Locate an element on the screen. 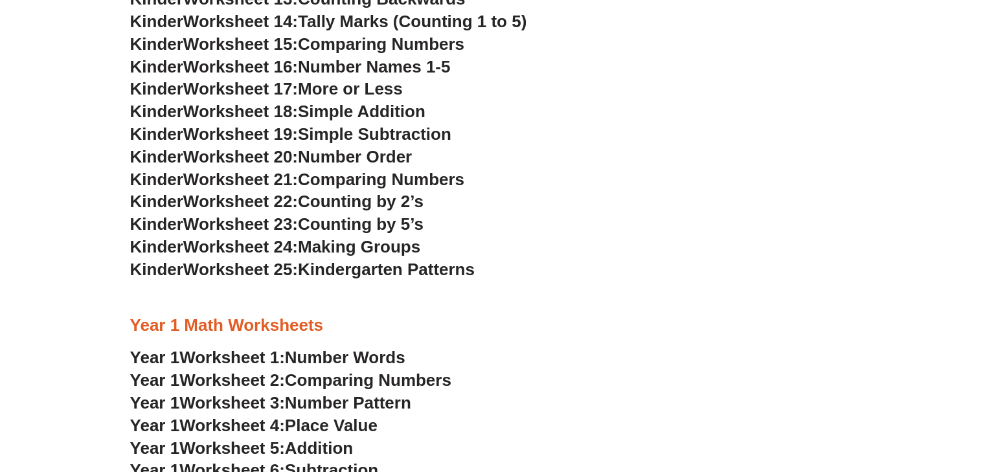 The height and width of the screenshot is (472, 985). span: Worksheet 1: is located at coordinates (232, 358).